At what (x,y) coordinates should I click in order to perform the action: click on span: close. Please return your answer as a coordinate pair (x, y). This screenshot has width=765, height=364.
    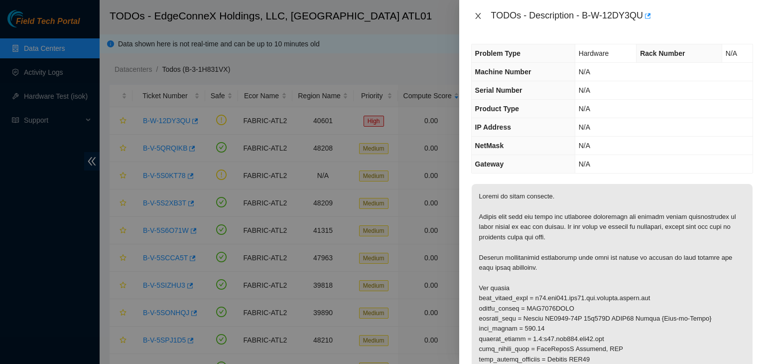
    Looking at the image, I should click on (478, 16).